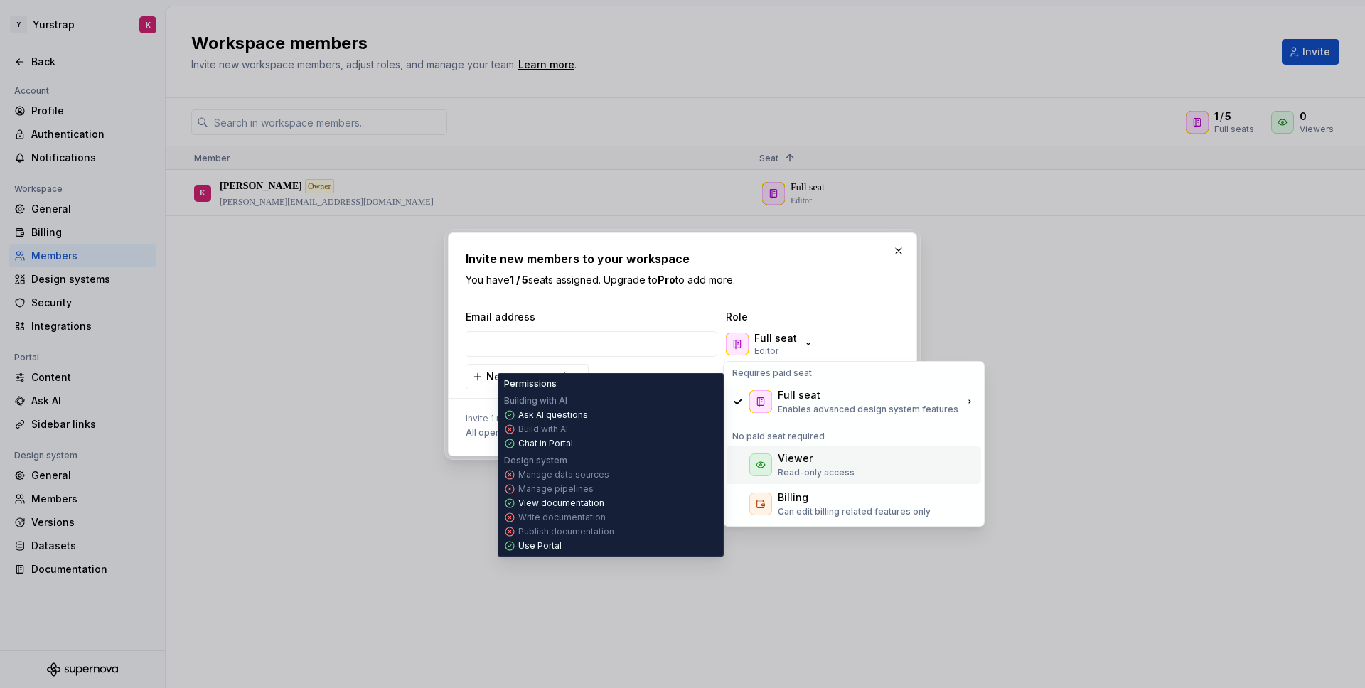  I want to click on h2: Invite new members to your workspace, so click(682, 259).